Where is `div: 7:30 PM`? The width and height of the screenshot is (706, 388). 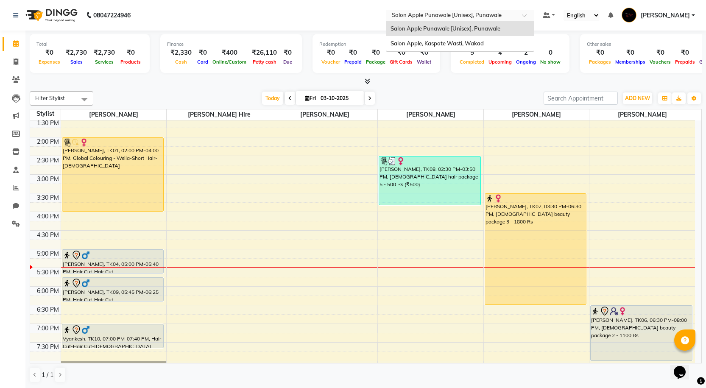
div: 7:30 PM is located at coordinates (48, 347).